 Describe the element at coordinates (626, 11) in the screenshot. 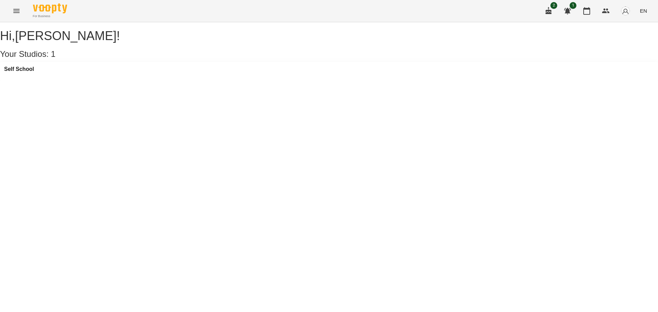

I see `img: avatar_s.png` at that location.